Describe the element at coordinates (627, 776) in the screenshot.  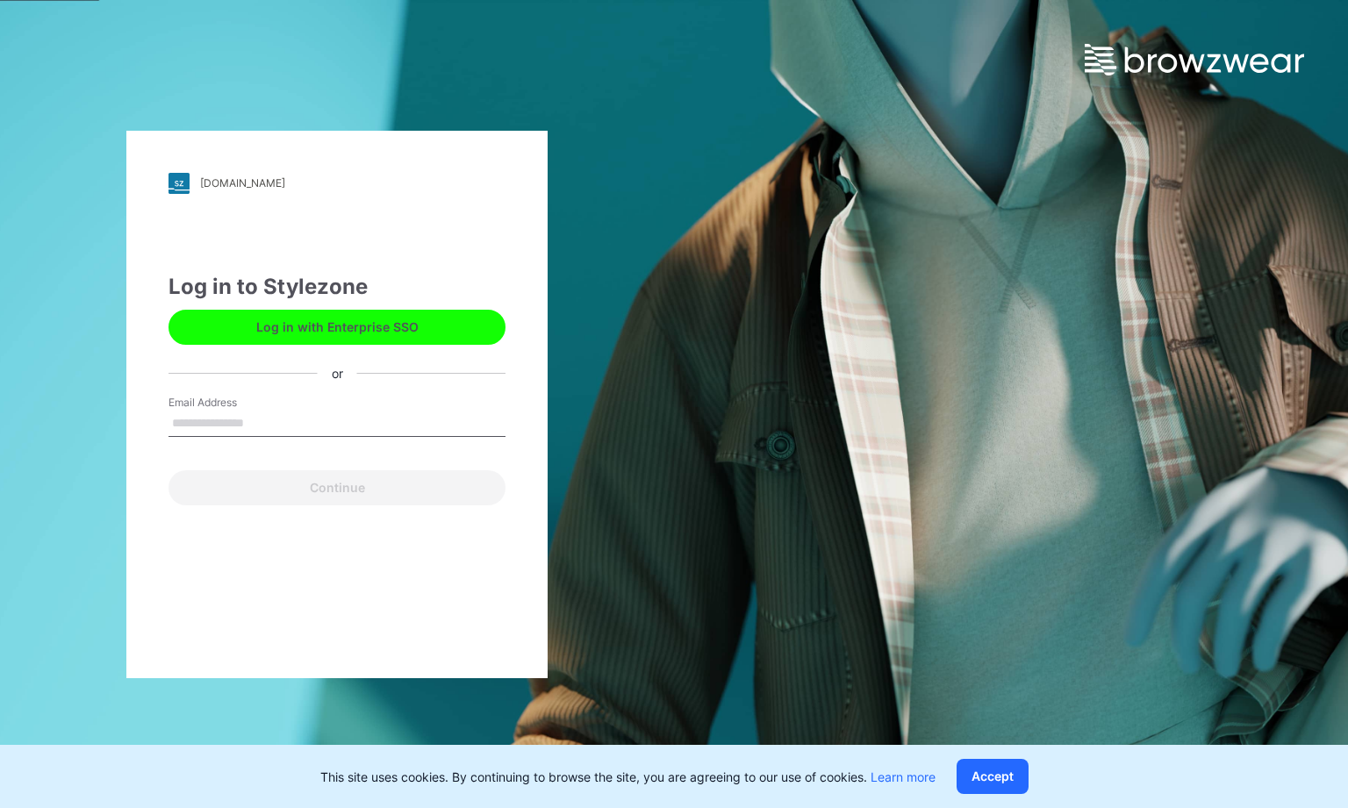
I see `p: This site uses cookies. By continuing to browse the site, you are agreeing to our use of cookies.` at that location.